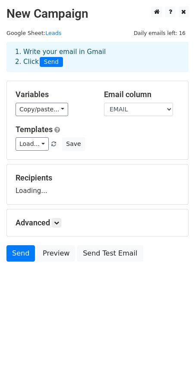 Image resolution: width=195 pixels, height=373 pixels. What do you see at coordinates (142, 95) in the screenshot?
I see `h5: Email column` at bounding box center [142, 95].